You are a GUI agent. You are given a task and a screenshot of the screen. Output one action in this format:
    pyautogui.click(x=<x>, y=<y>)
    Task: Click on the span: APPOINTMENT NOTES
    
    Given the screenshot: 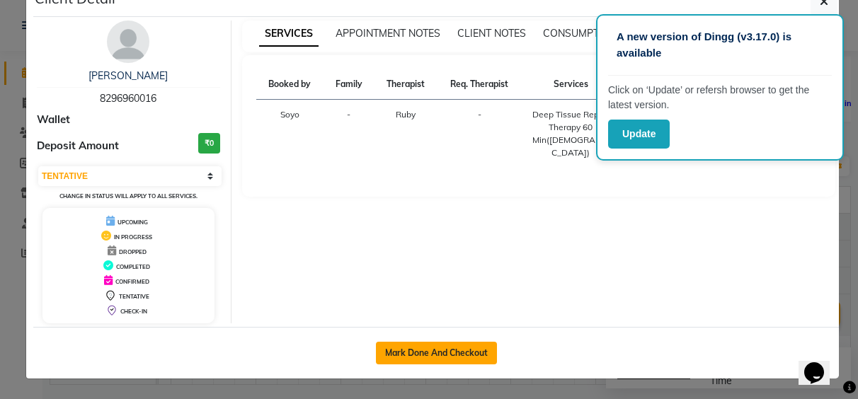 What is the action you would take?
    pyautogui.click(x=388, y=33)
    